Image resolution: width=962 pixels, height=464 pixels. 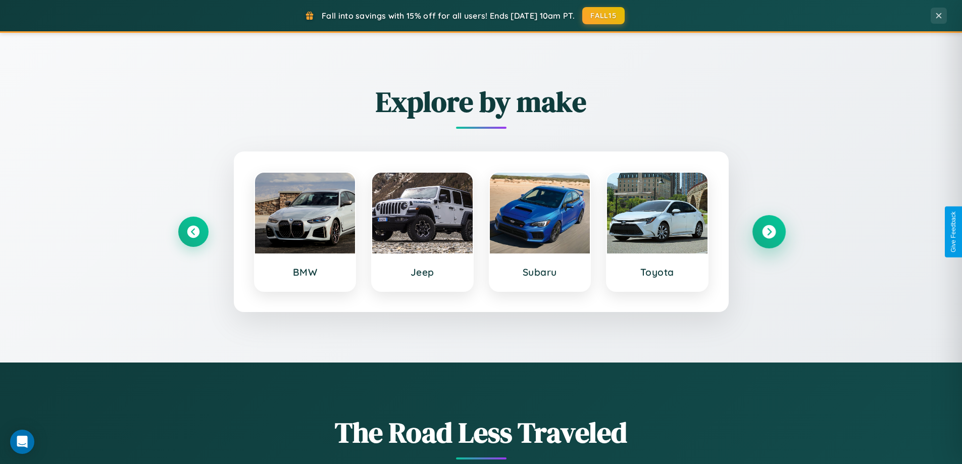 I want to click on h2: Explore by make, so click(x=481, y=101).